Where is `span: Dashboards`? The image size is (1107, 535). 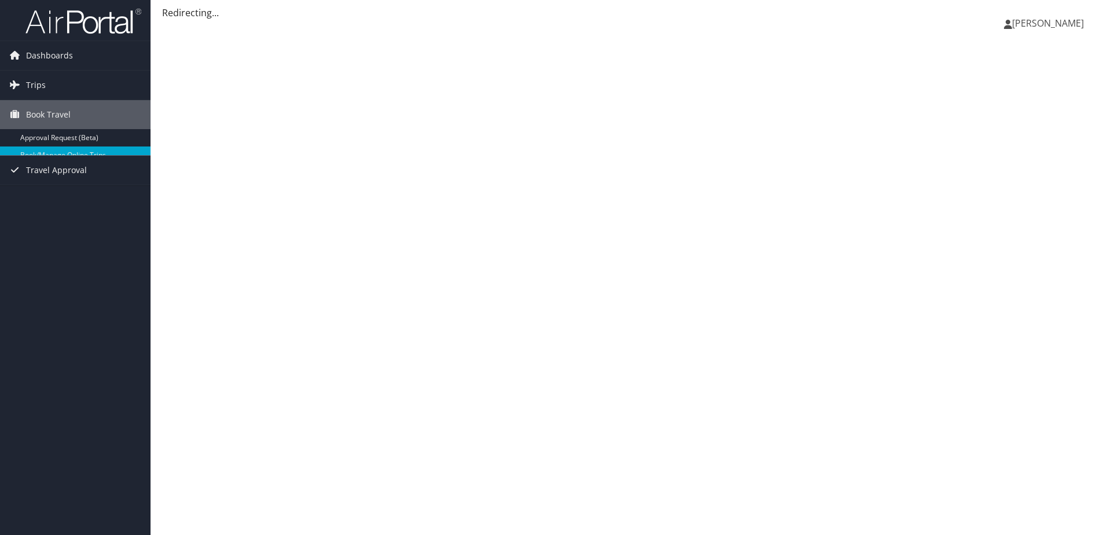 span: Dashboards is located at coordinates (49, 56).